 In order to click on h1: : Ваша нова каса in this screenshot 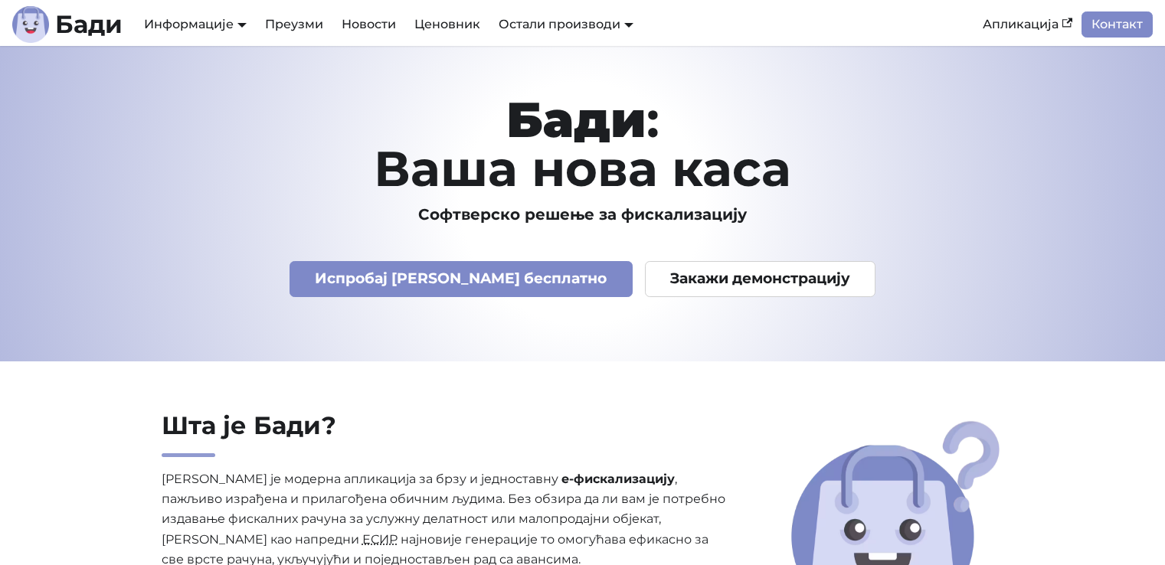, I will do `click(583, 144)`.